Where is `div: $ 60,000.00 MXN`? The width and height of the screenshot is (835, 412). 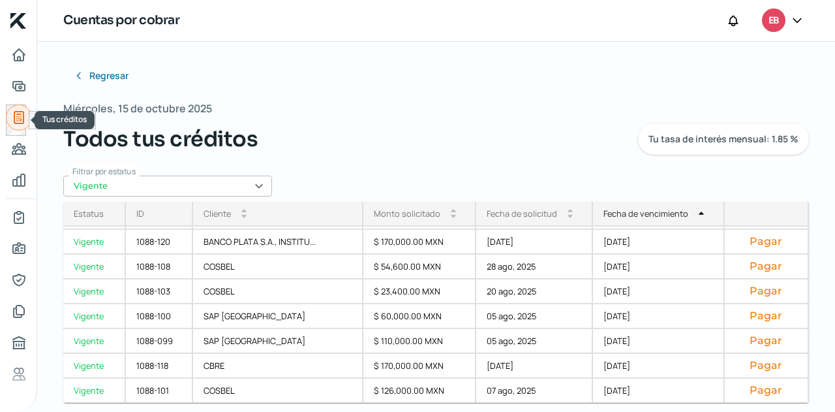
div: $ 60,000.00 MXN is located at coordinates (420, 316).